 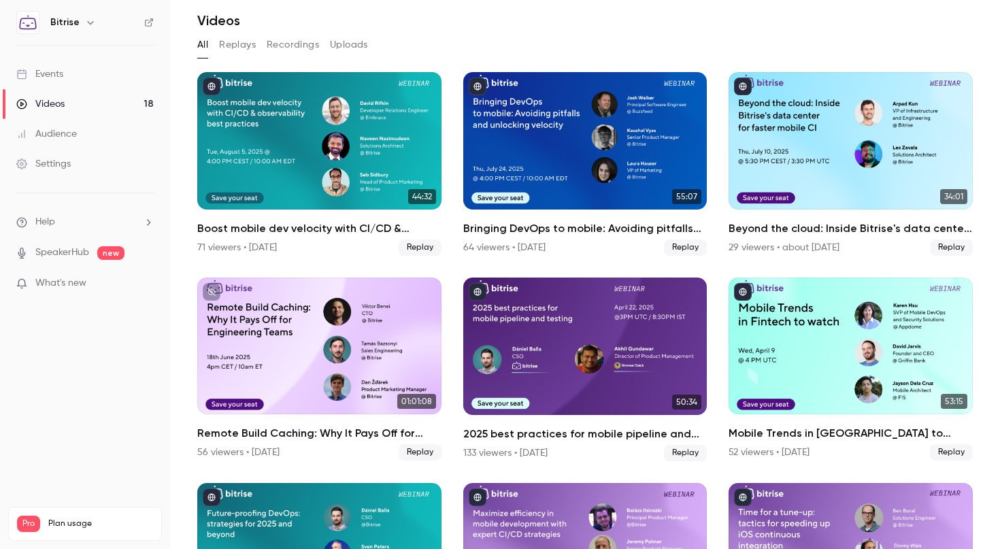 What do you see at coordinates (319, 228) in the screenshot?
I see `h2: Boost mobile dev velocity with CI/CD & observability best practices` at bounding box center [319, 228].